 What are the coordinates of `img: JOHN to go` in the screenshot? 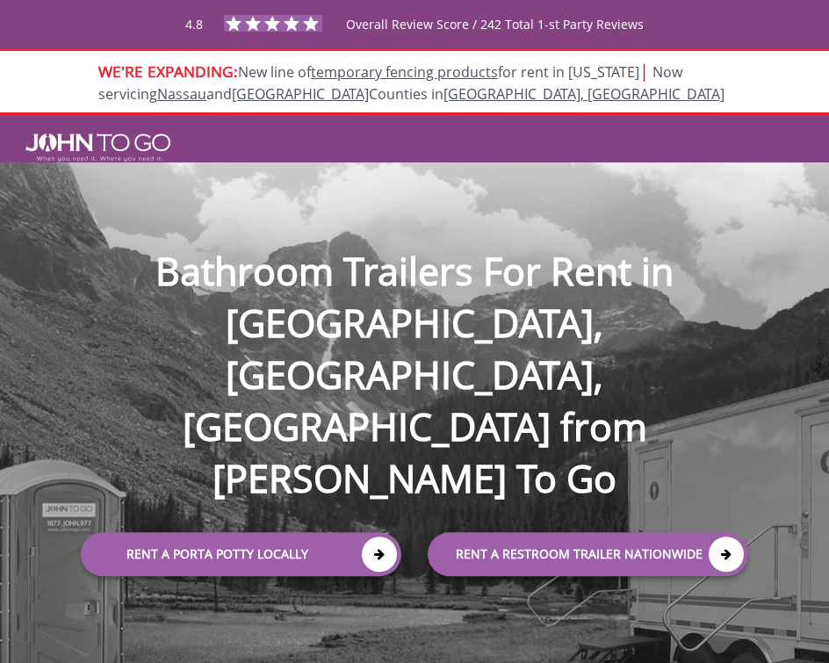 It's located at (97, 148).